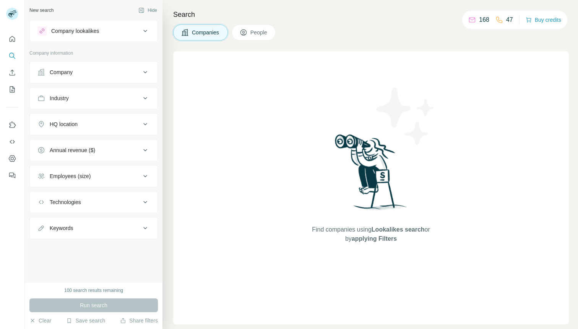  I want to click on button: Save search, so click(86, 321).